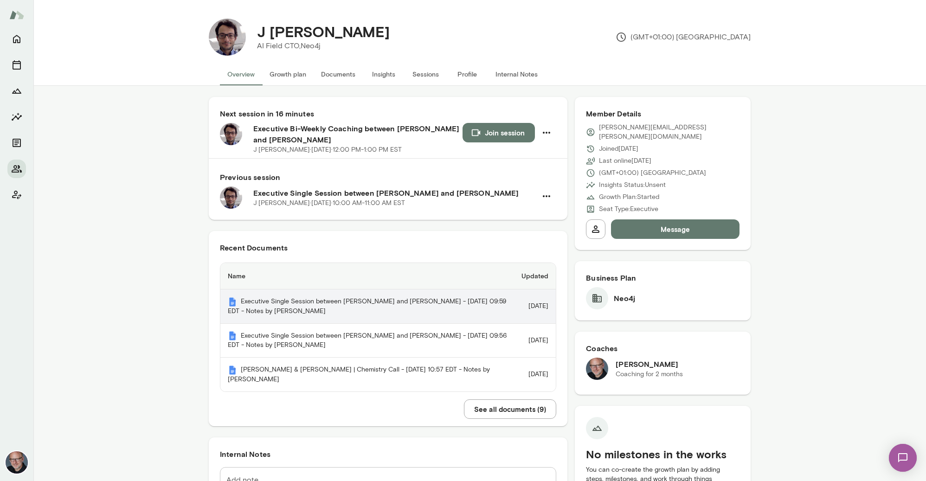 This screenshot has width=926, height=481. What do you see at coordinates (535, 276) in the screenshot?
I see `th: Updated` at bounding box center [535, 276].